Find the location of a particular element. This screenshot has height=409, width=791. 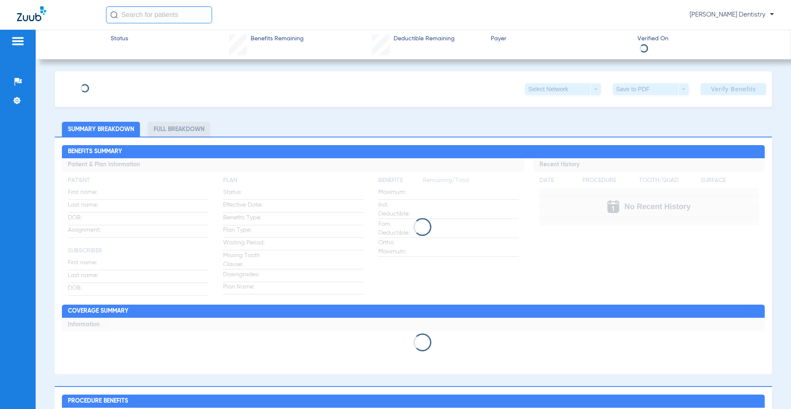

li: Full Breakdown is located at coordinates (179, 129).